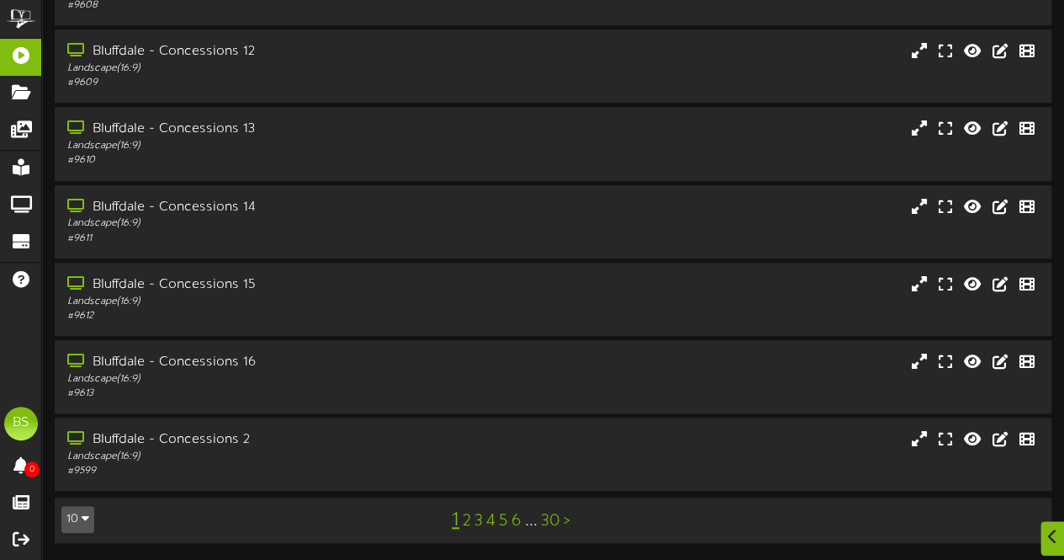  I want to click on div: Bluffdale - Concessions 12, so click(263, 51).